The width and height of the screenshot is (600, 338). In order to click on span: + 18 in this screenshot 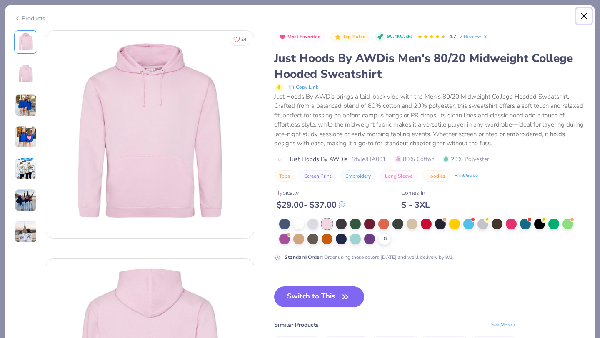, I will do `click(384, 239)`.